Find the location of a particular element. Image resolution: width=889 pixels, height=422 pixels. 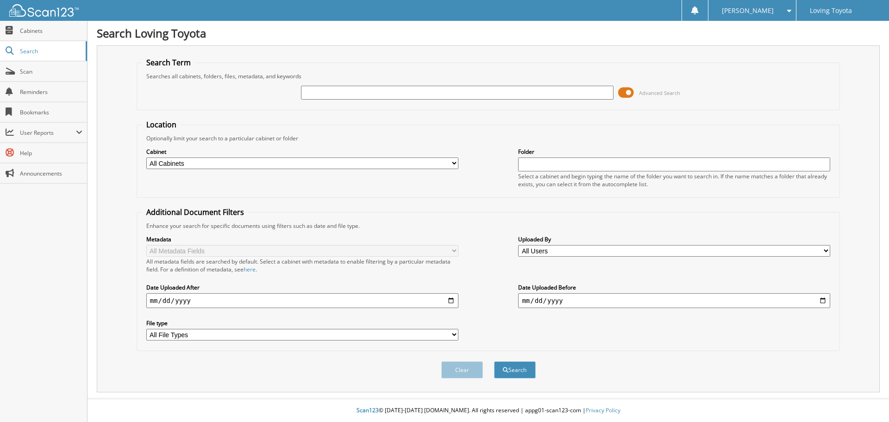

h1: Search Loving Toyota is located at coordinates (488, 33).